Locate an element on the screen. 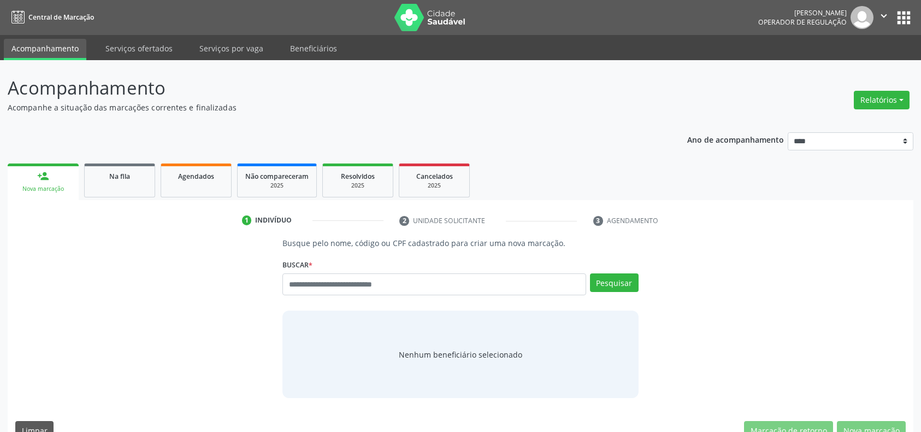  a: Serviços ofertados is located at coordinates (139, 48).